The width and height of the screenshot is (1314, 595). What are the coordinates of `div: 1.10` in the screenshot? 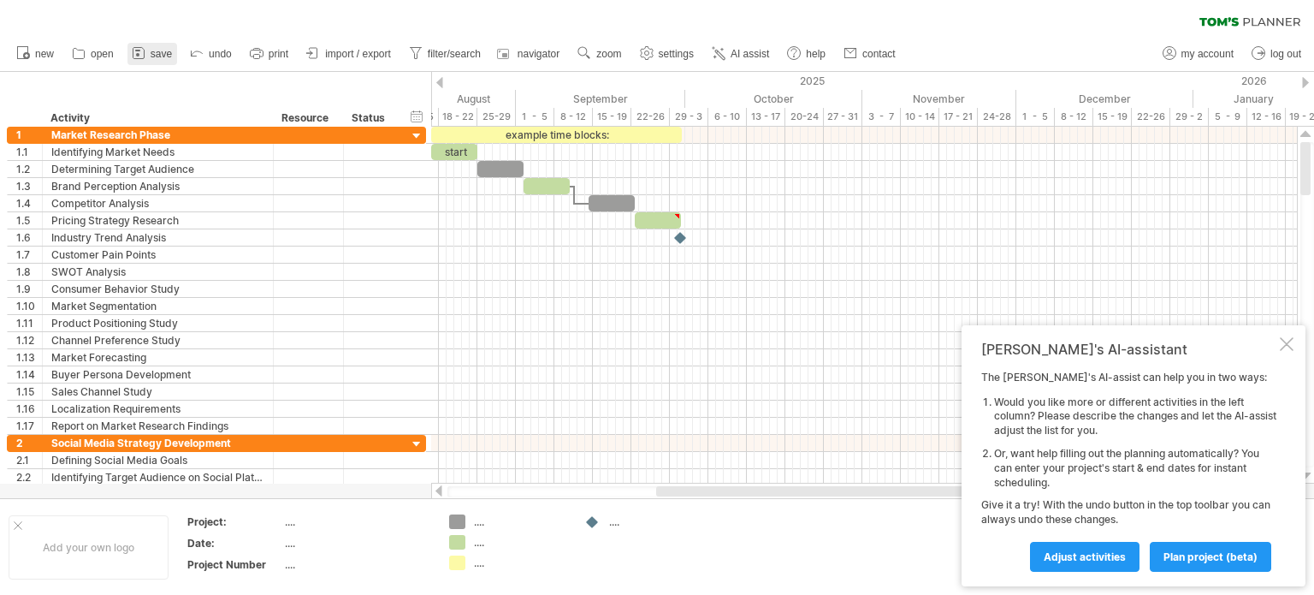 It's located at (29, 306).